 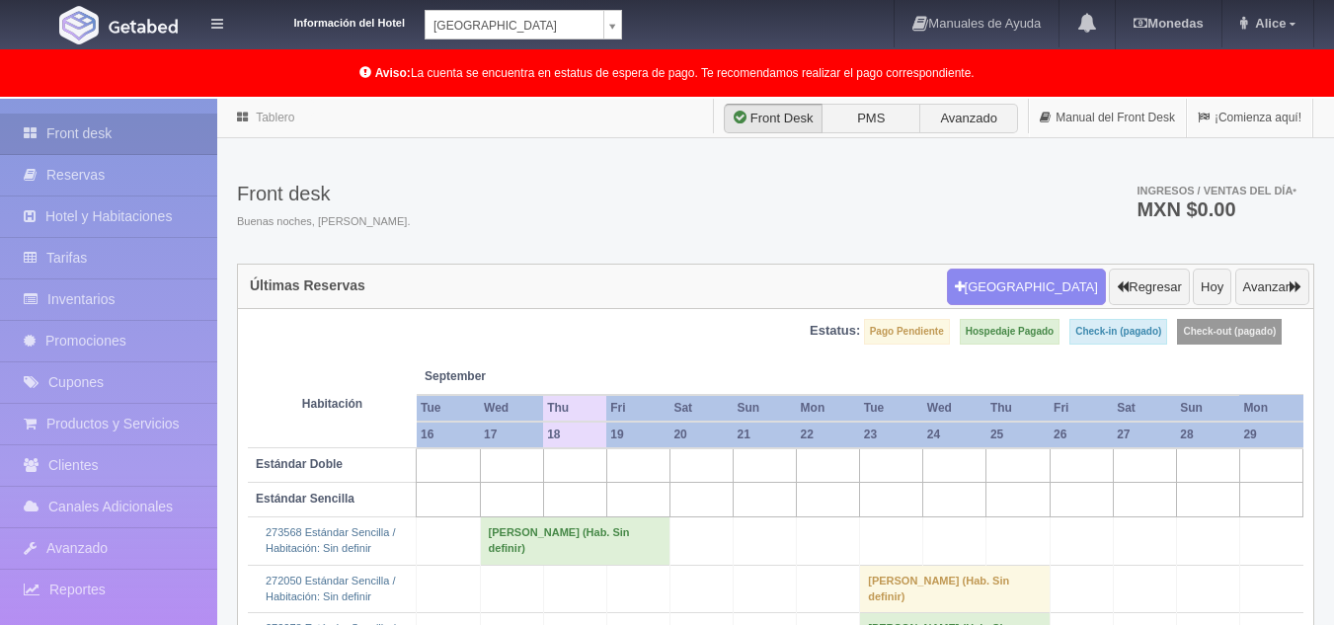 I want to click on th: 24, so click(x=955, y=435).